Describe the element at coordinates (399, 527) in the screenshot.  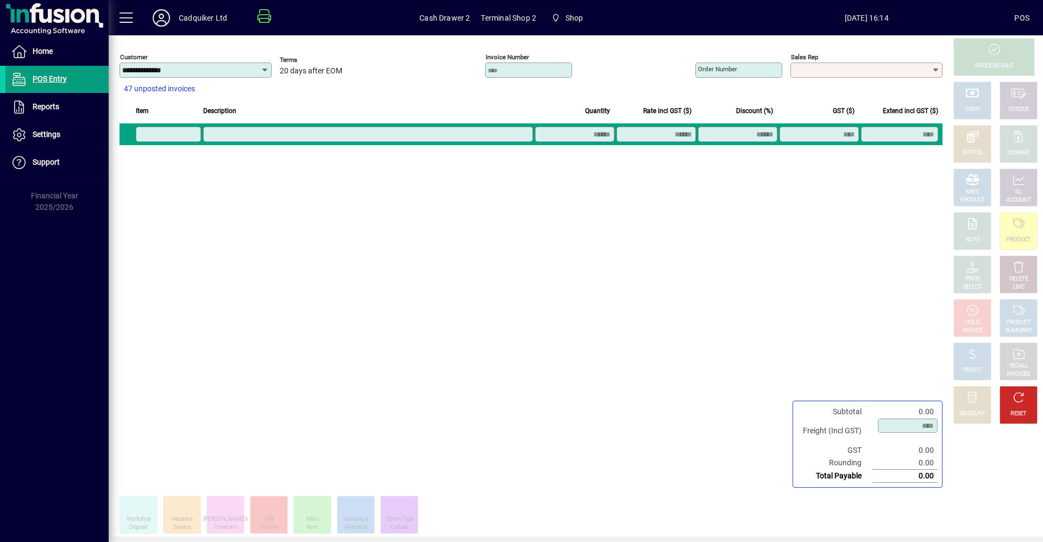
I see `div: Curtain` at that location.